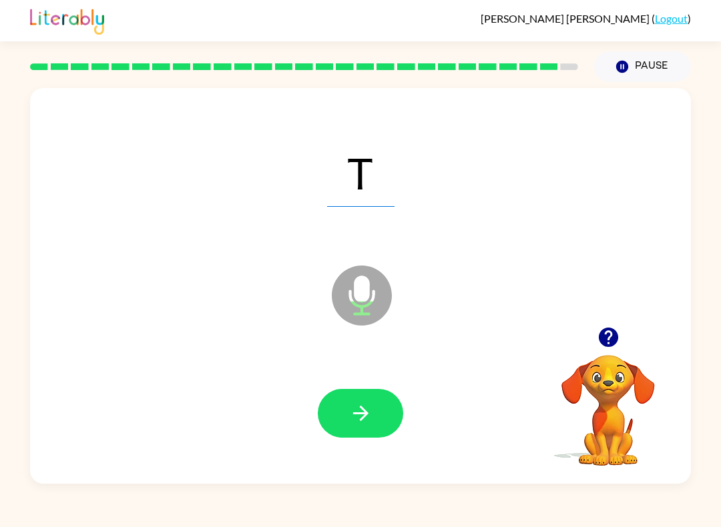 The height and width of the screenshot is (527, 721). I want to click on span: T, so click(360, 172).